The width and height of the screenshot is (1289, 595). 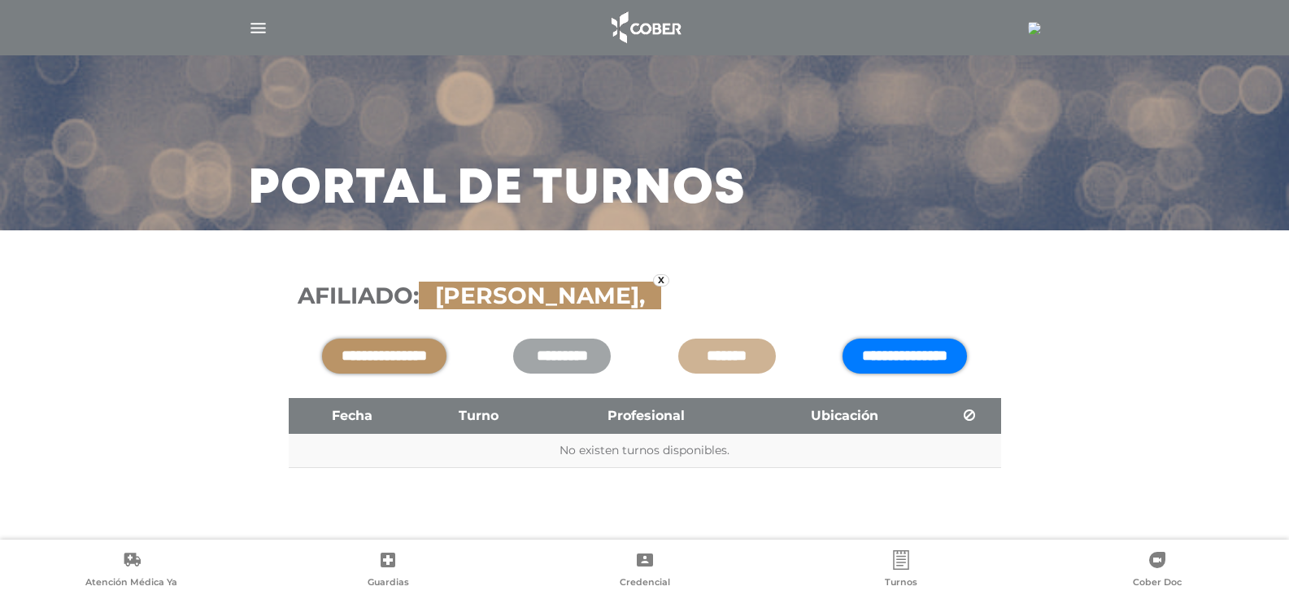 I want to click on th: Fecha, so click(x=352, y=416).